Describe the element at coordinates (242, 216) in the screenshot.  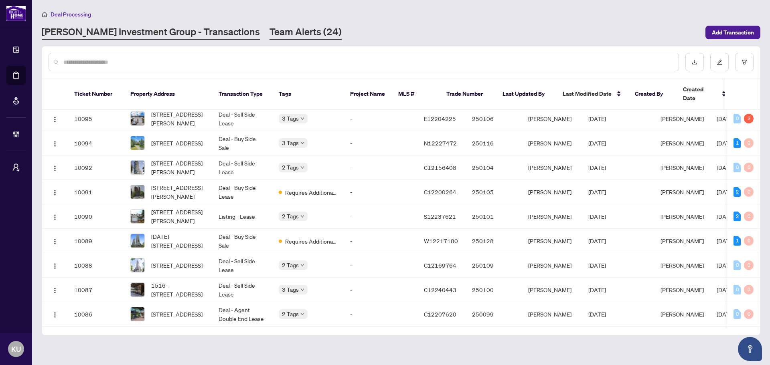
I see `td: Listing - Lease` at that location.